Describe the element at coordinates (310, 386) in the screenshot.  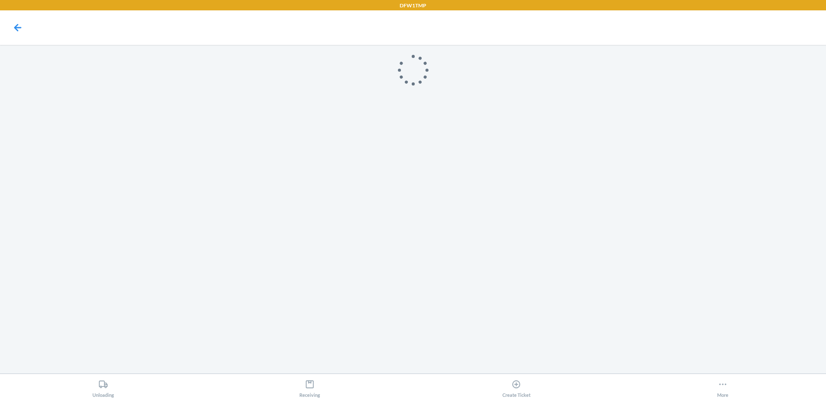
I see `button: Receiving` at that location.